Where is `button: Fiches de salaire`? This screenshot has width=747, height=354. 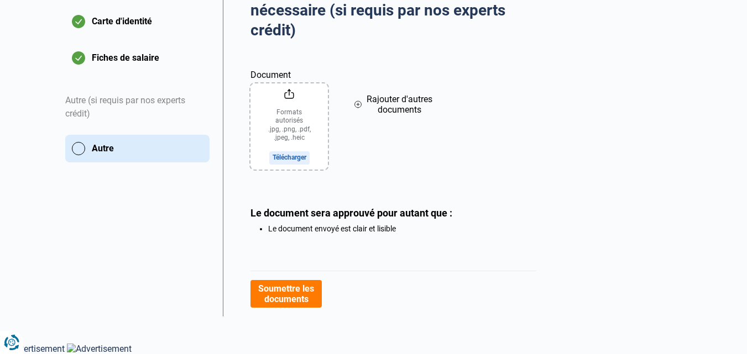
button: Fiches de salaire is located at coordinates (137, 58).